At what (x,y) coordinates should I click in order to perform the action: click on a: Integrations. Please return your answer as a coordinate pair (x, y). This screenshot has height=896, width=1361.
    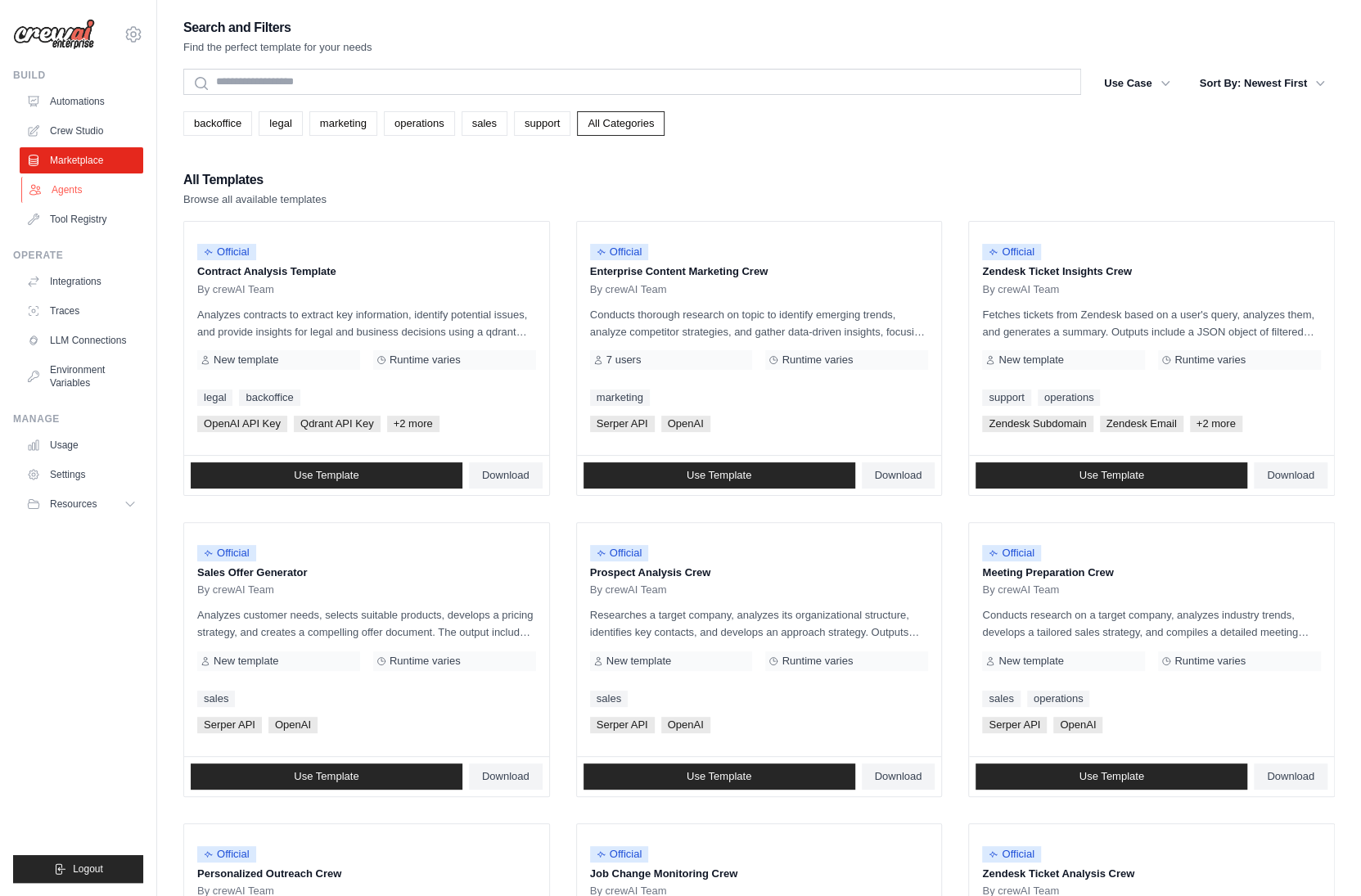
    Looking at the image, I should click on (81, 281).